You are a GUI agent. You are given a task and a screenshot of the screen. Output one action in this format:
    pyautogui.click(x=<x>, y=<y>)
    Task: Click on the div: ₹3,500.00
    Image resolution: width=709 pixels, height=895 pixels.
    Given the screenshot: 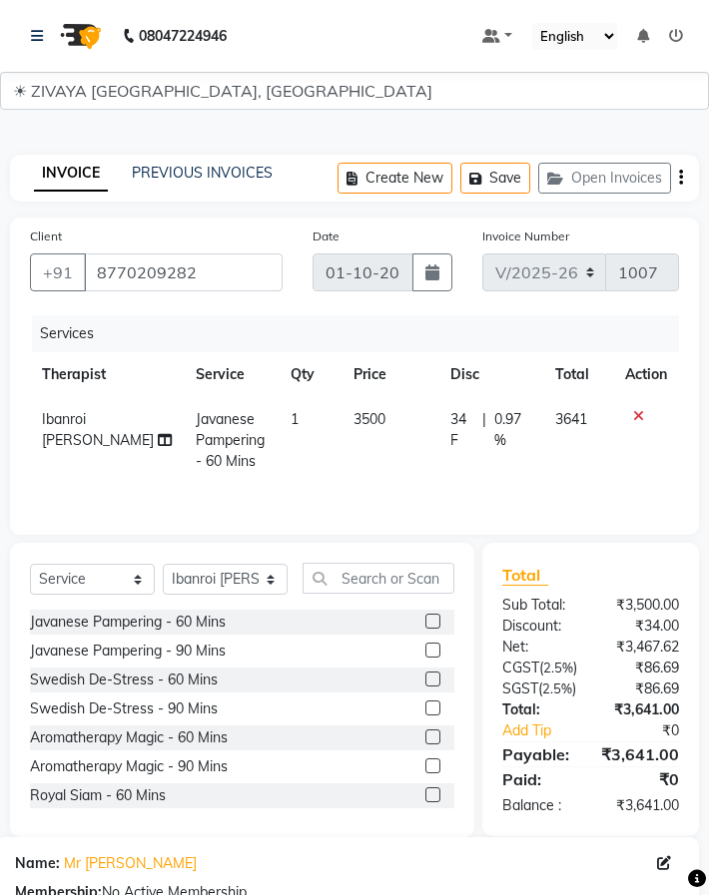 What is the action you would take?
    pyautogui.click(x=643, y=605)
    